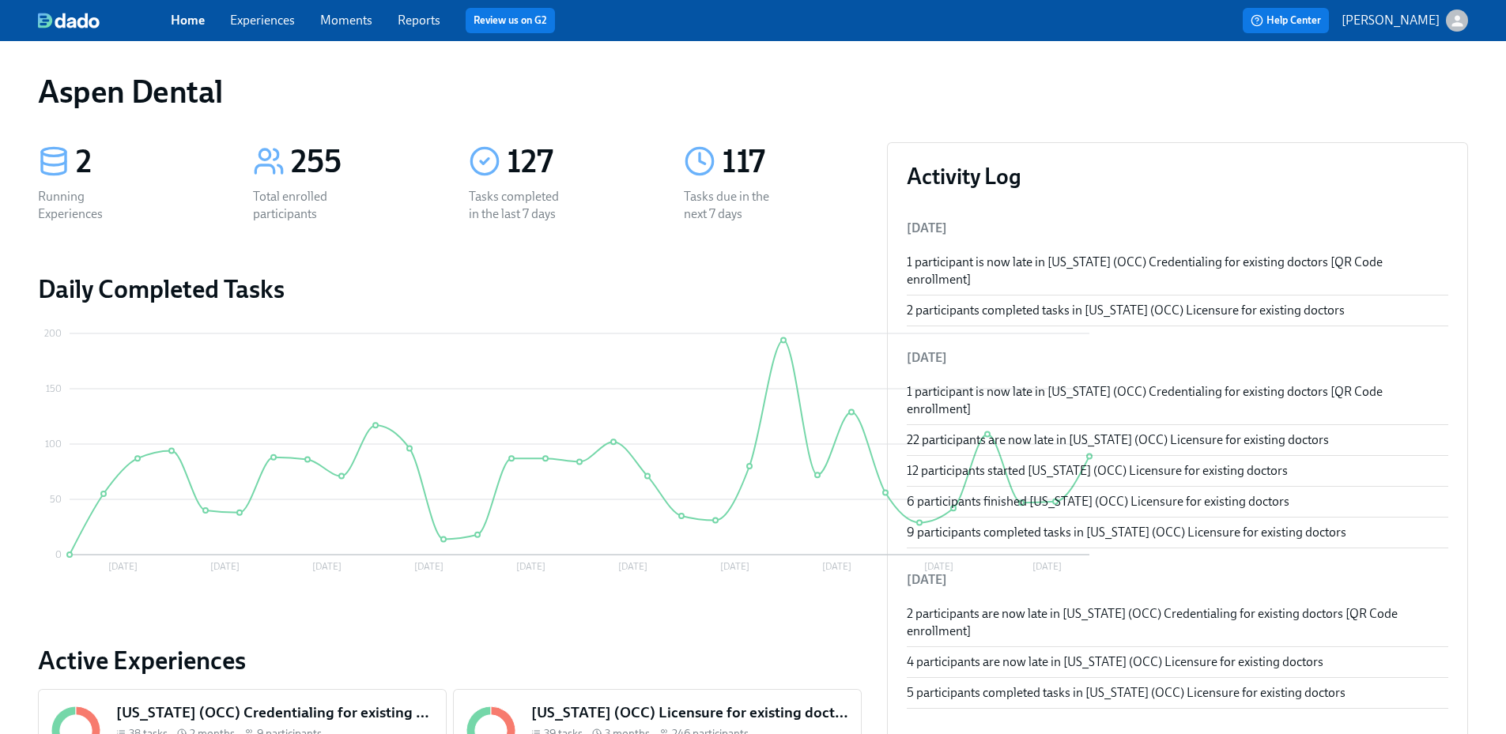 The height and width of the screenshot is (734, 1506). What do you see at coordinates (69, 21) in the screenshot?
I see `img: dado` at bounding box center [69, 21].